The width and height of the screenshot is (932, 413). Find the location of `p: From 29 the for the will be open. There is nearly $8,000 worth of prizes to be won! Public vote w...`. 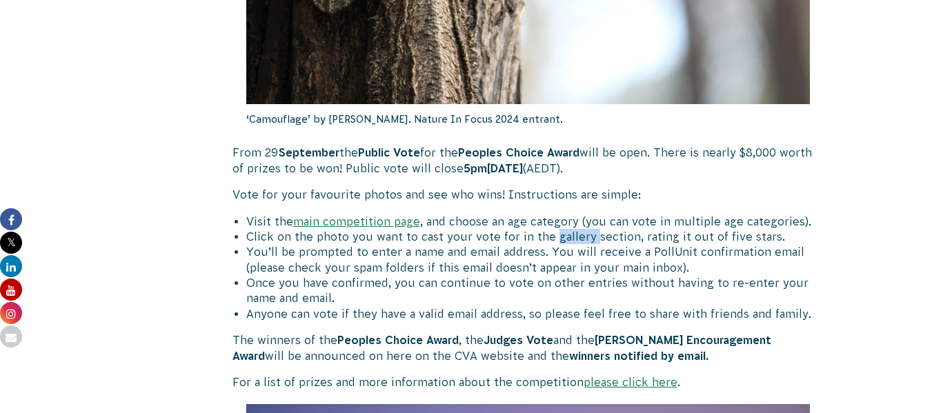

p: From 29 the for the will be open. There is nearly $8,000 worth of prizes to be won! Public vote w... is located at coordinates (528, 160).